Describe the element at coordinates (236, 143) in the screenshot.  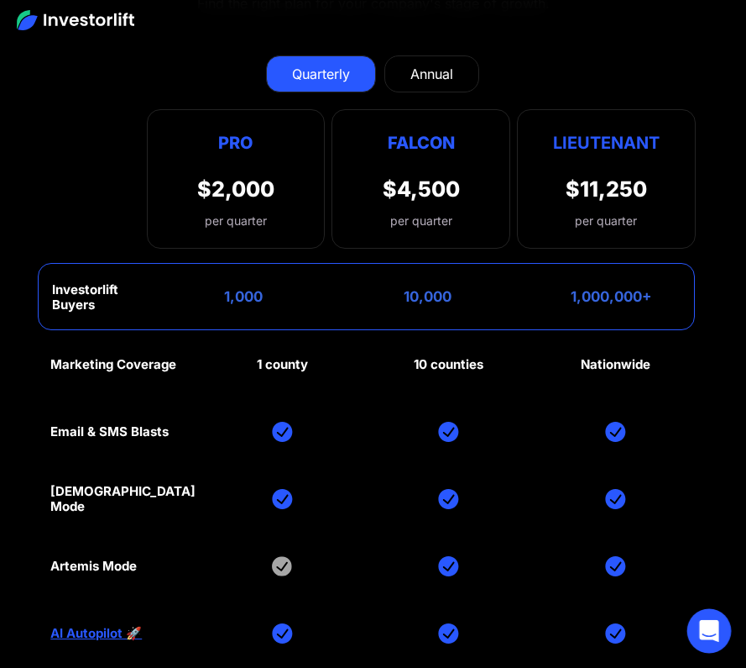
I see `div: Pro` at that location.